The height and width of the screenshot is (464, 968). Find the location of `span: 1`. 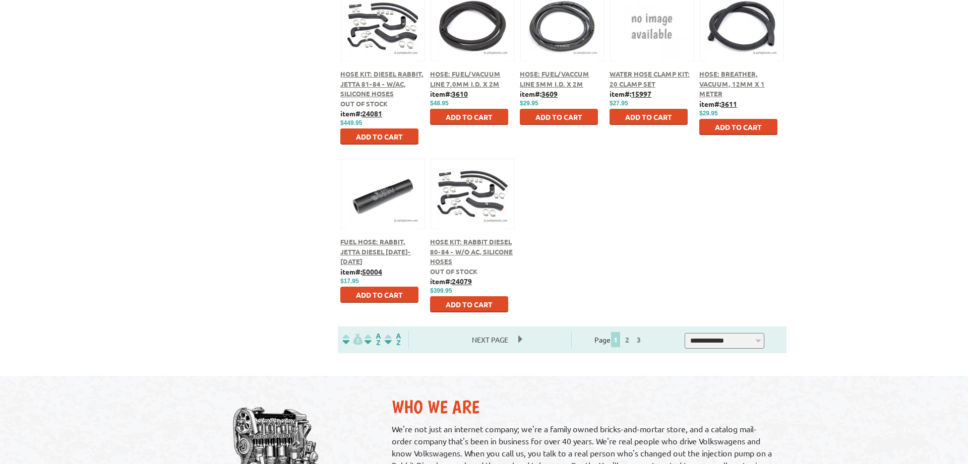

span: 1 is located at coordinates (615, 340).